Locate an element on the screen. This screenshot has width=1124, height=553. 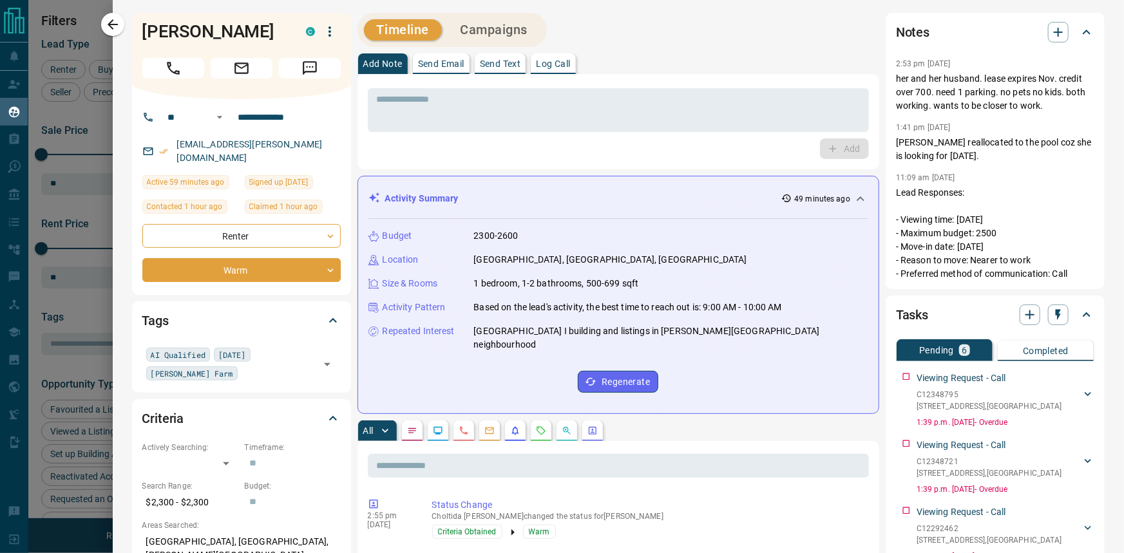
p: 49 minutes ago is located at coordinates (822, 199).